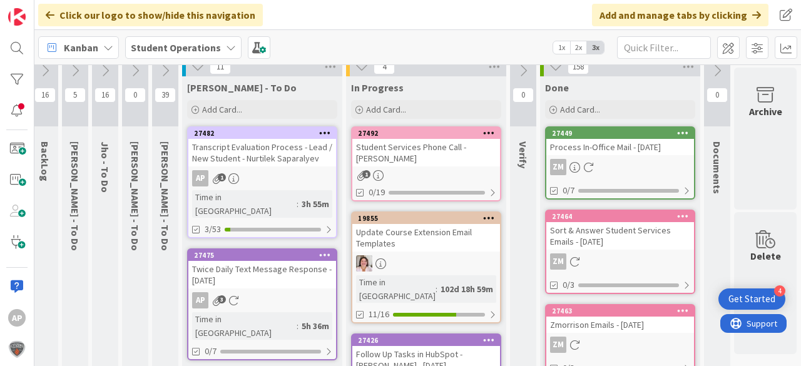 The height and width of the screenshot is (366, 801). I want to click on span: 1x, so click(561, 48).